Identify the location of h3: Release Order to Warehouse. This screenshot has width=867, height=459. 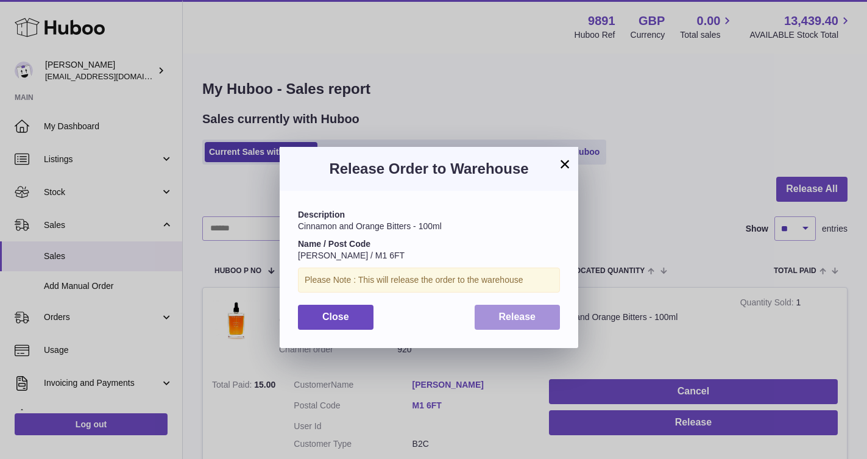
(429, 169).